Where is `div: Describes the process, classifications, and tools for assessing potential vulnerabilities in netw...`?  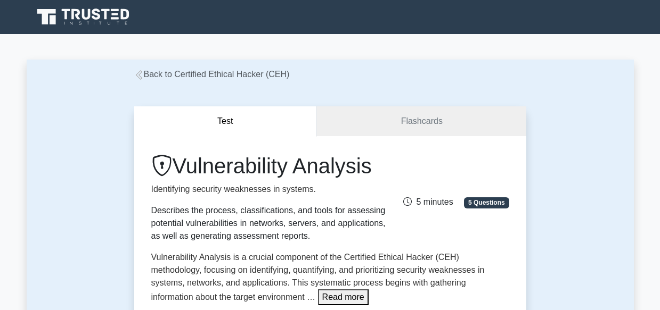
div: Describes the process, classifications, and tools for assessing potential vulnerabilities in netw... is located at coordinates (268, 224).